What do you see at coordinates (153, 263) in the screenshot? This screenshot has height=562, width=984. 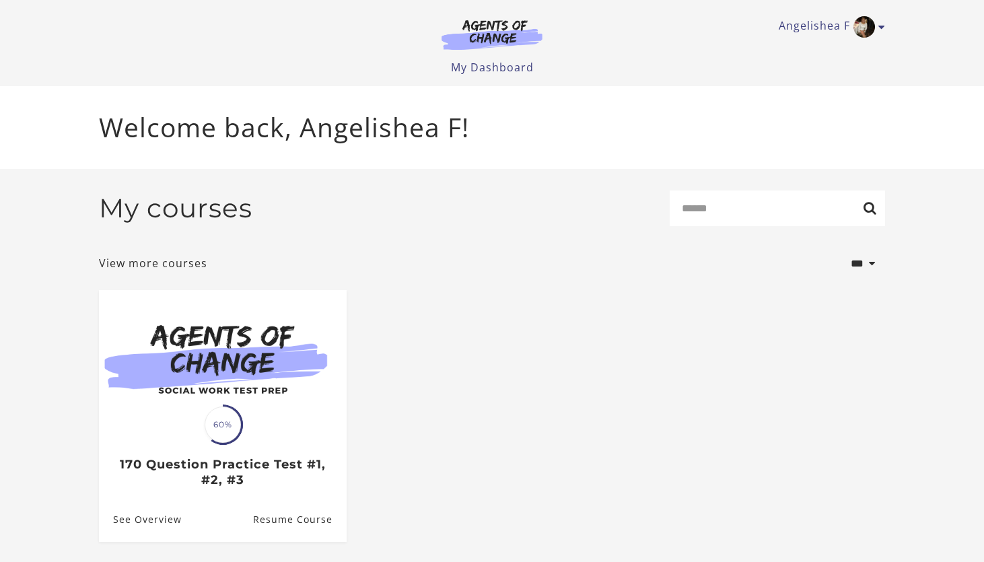 I see `a: View more courses` at bounding box center [153, 263].